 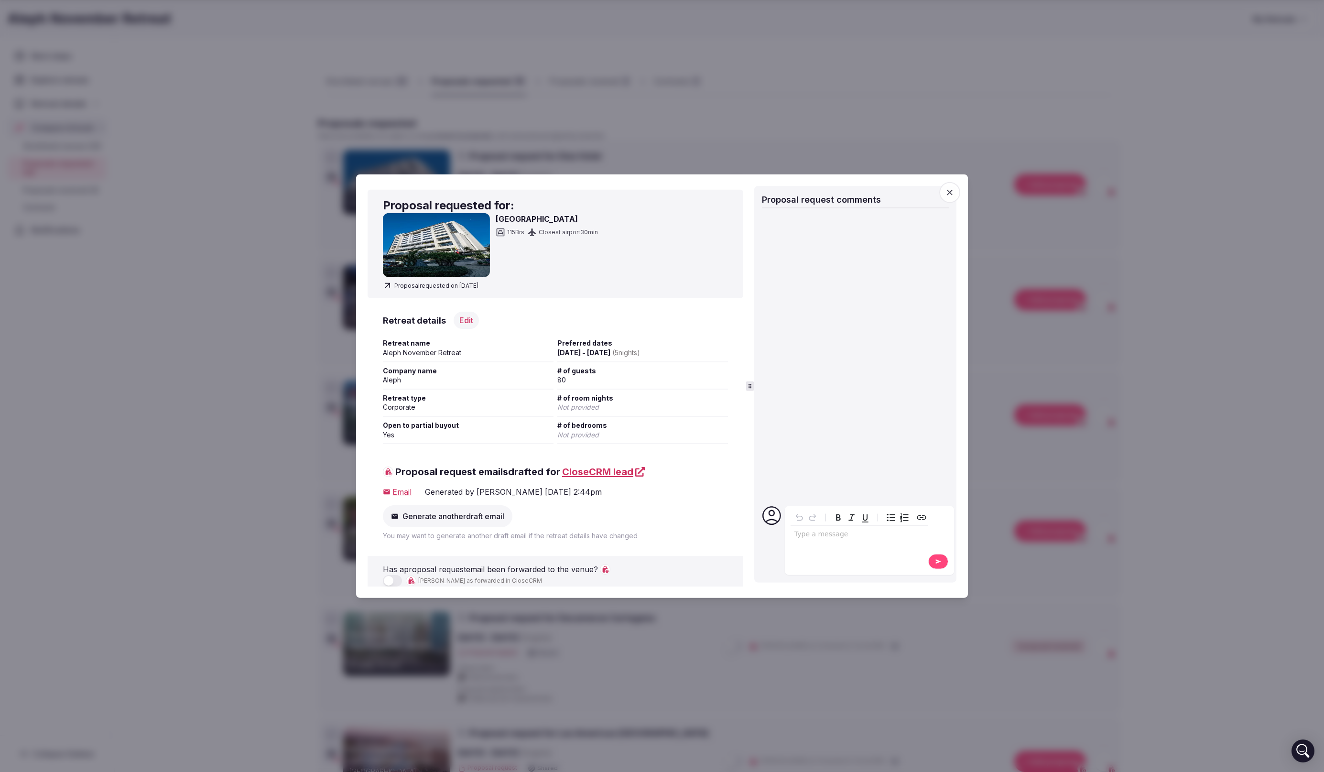 I want to click on button: Edit, so click(x=466, y=320).